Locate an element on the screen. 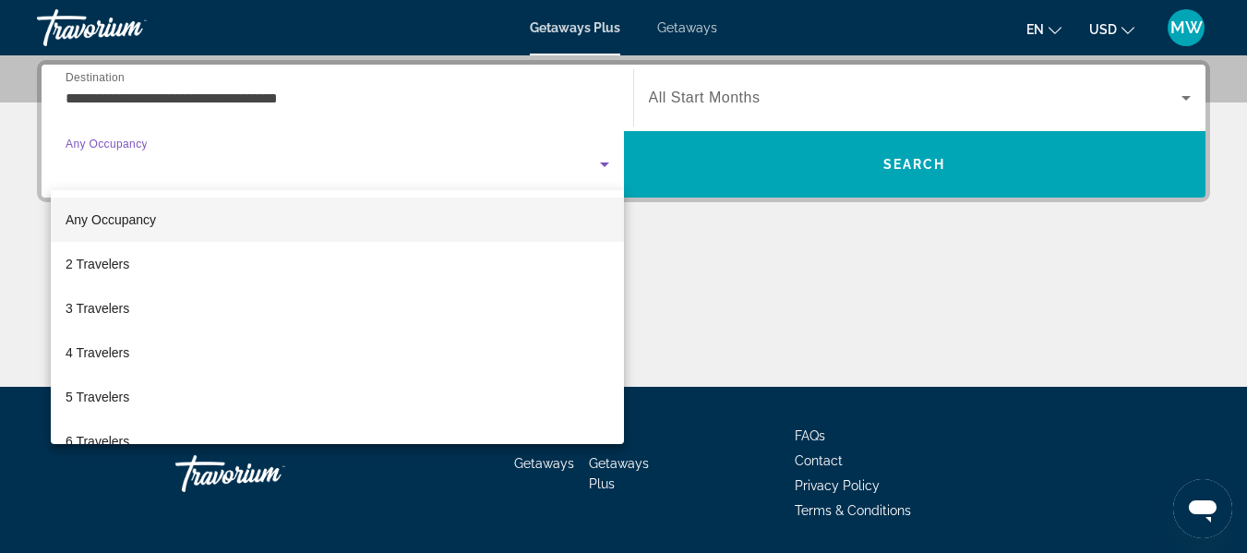 The height and width of the screenshot is (553, 1247). span: 5 Travelers is located at coordinates (97, 397).